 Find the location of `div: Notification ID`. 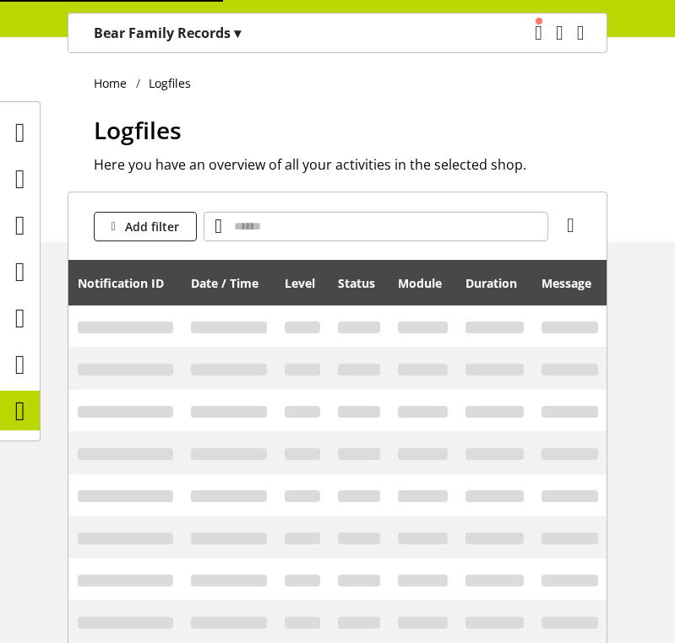

div: Notification ID is located at coordinates (126, 283).